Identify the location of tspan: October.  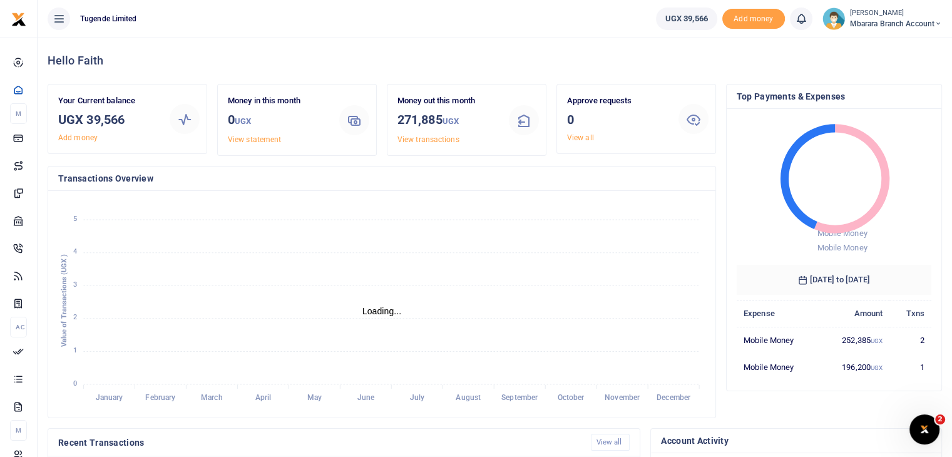
(572, 398).